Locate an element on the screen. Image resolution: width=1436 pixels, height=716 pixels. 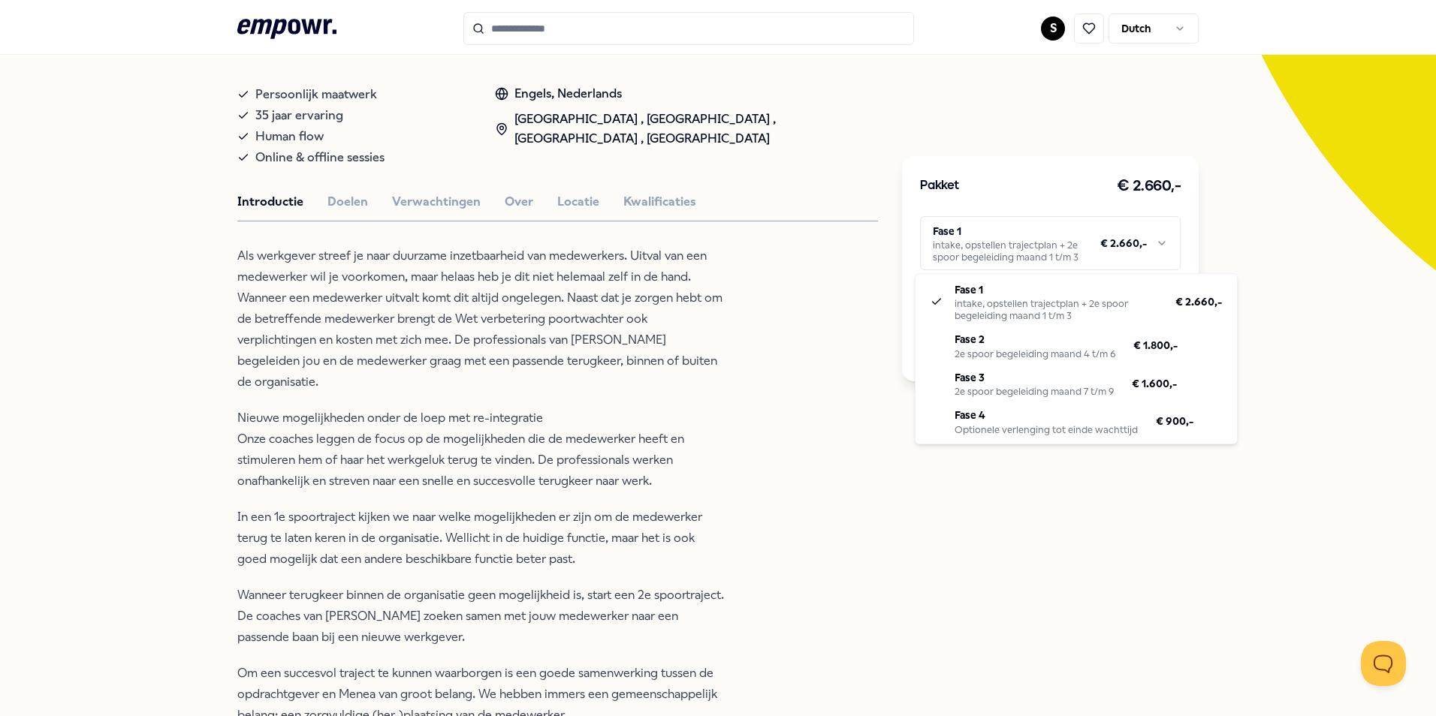
p: Fase 3 is located at coordinates (1034, 378).